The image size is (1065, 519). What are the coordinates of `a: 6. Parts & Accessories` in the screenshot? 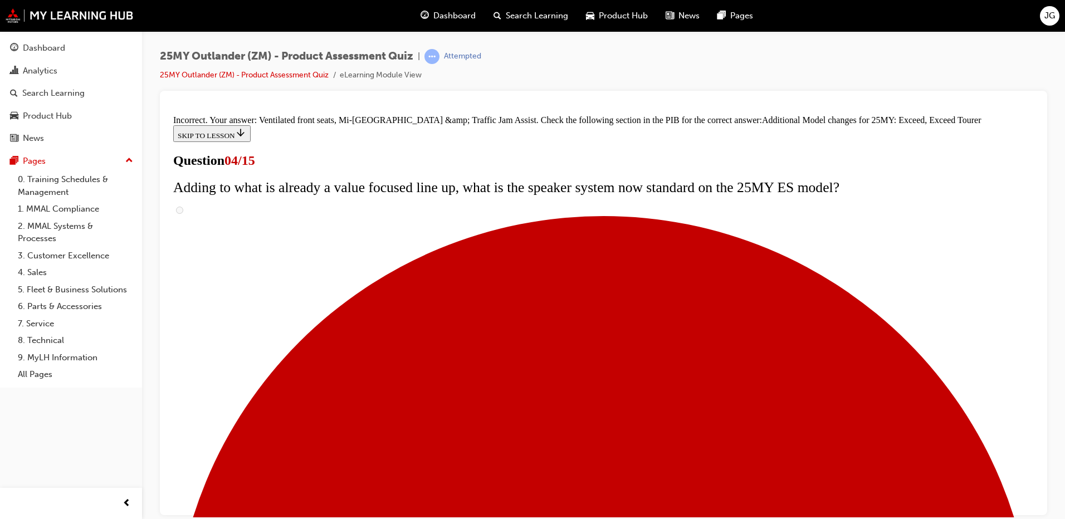 It's located at (75, 306).